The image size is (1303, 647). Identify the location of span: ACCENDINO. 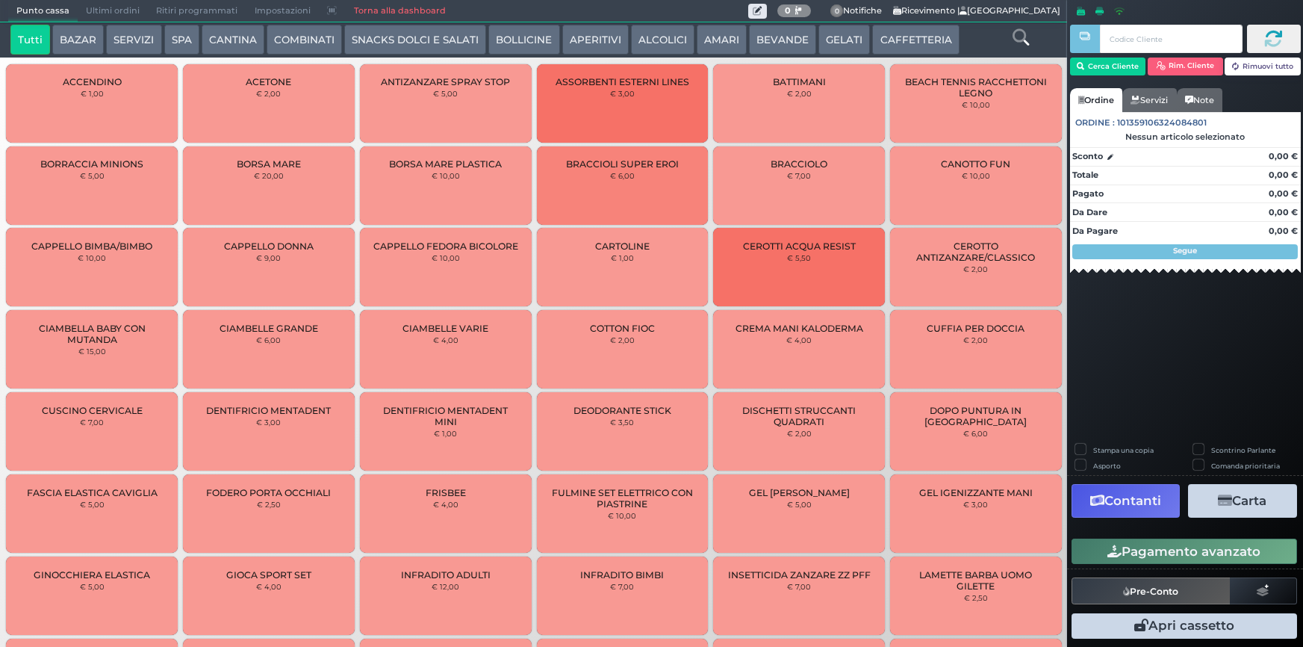
(92, 81).